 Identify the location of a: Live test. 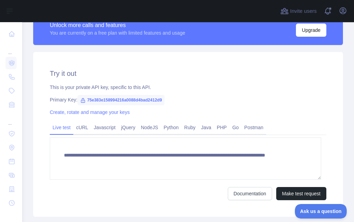
(62, 127).